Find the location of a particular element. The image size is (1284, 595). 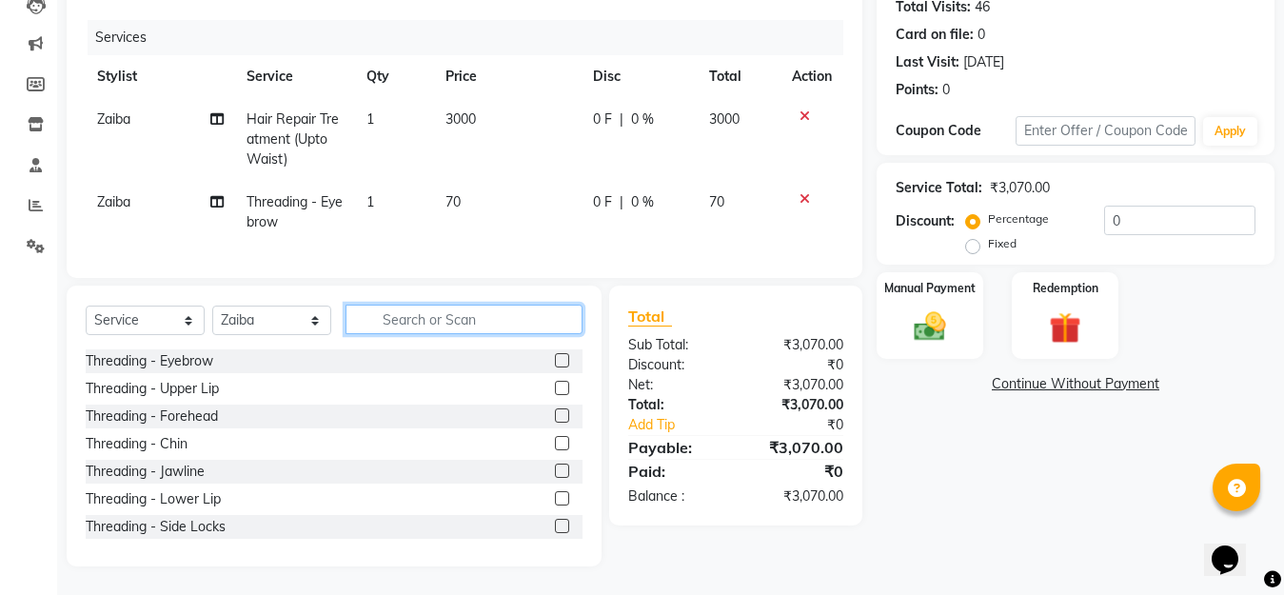

label: Manual Payment is located at coordinates (930, 288).